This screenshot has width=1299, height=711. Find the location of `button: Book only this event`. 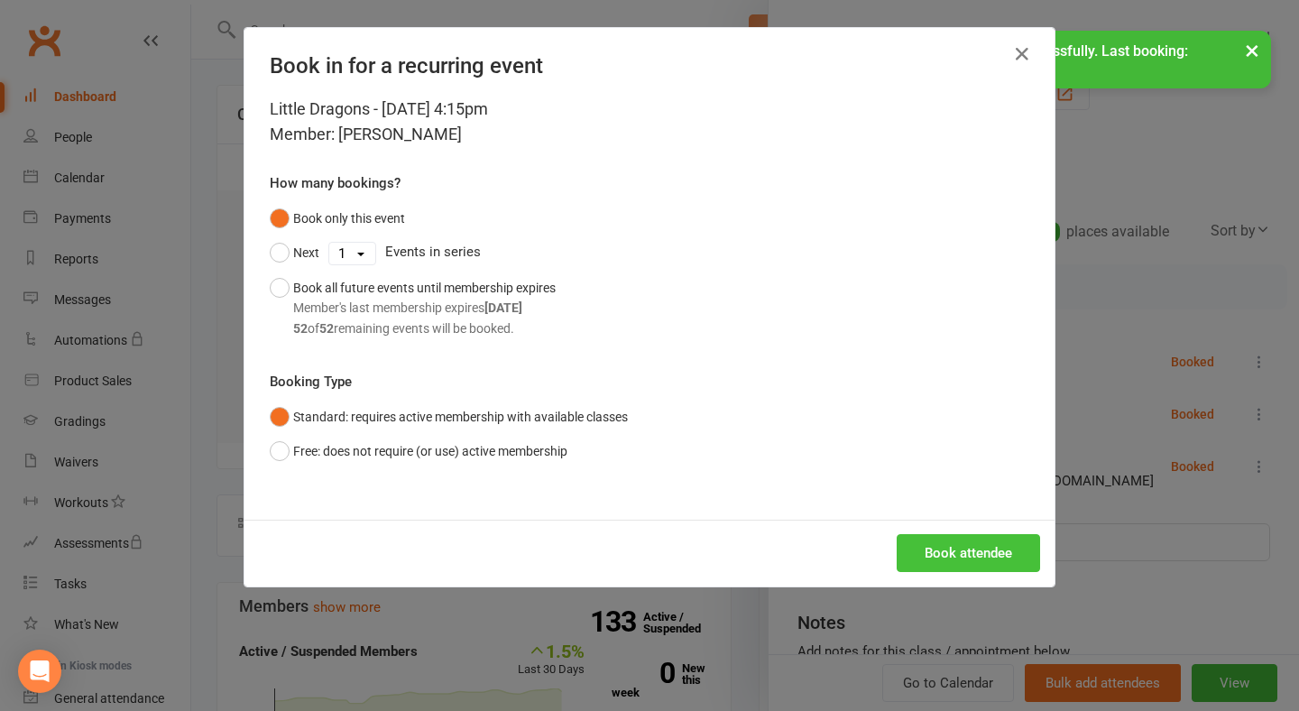

button: Book only this event is located at coordinates (337, 218).